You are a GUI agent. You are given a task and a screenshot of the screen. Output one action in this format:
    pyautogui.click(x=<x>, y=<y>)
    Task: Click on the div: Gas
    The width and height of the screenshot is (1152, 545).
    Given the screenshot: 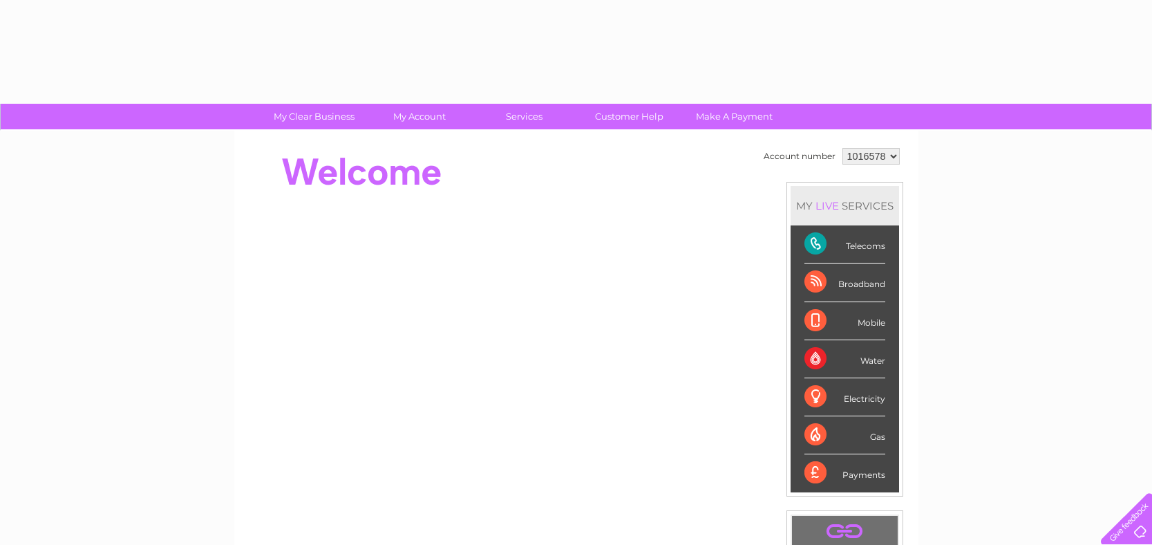 What is the action you would take?
    pyautogui.click(x=845, y=435)
    